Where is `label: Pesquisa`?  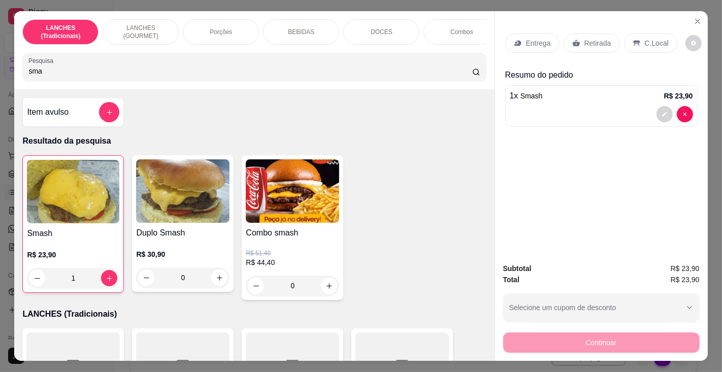
label: Pesquisa is located at coordinates (43, 60).